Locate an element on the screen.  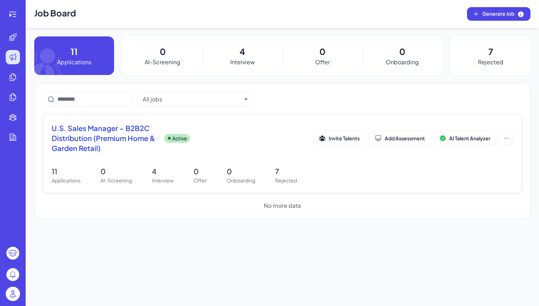
button: Generate Job is located at coordinates (499, 14).